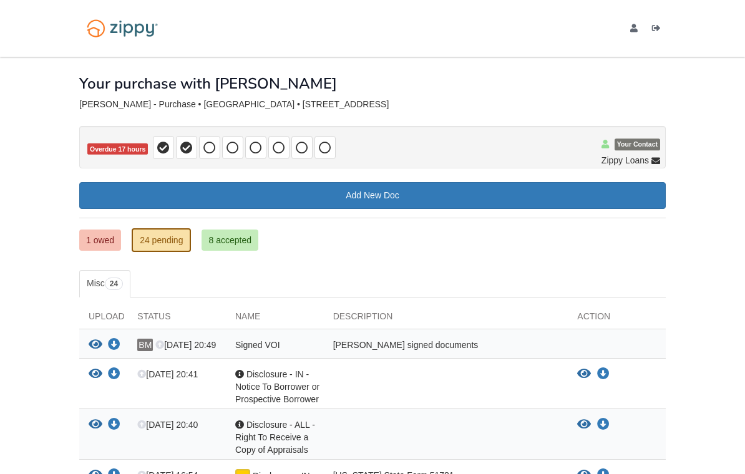 This screenshot has width=745, height=474. I want to click on span: Signed VOI, so click(258, 345).